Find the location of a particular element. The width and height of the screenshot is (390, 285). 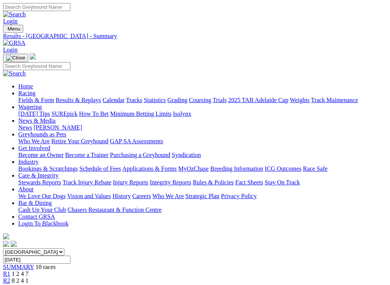

a: Fields & Form is located at coordinates (36, 100).